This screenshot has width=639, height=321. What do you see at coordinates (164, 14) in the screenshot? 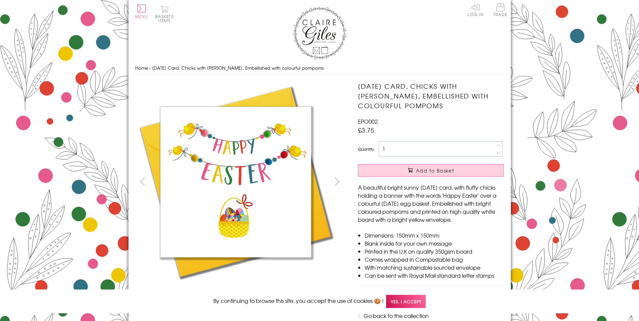
I see `button: Basket0 items` at bounding box center [164, 14].